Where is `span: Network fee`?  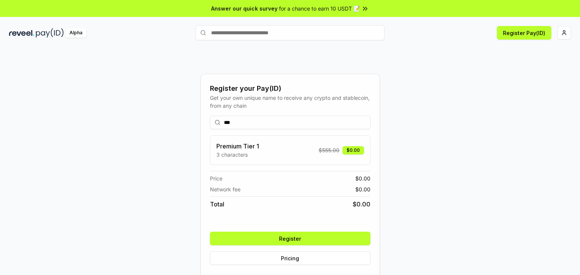 span: Network fee is located at coordinates (225, 189).